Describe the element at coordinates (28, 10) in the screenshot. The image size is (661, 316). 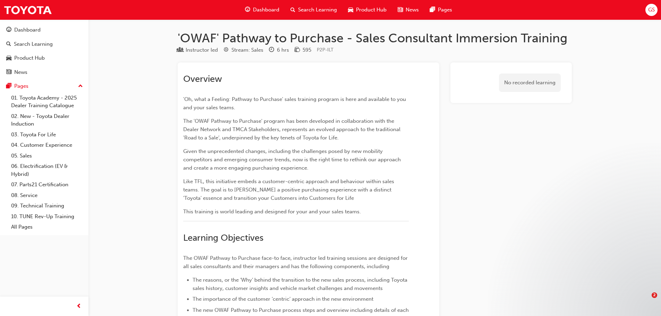
I see `img: Trak` at that location.